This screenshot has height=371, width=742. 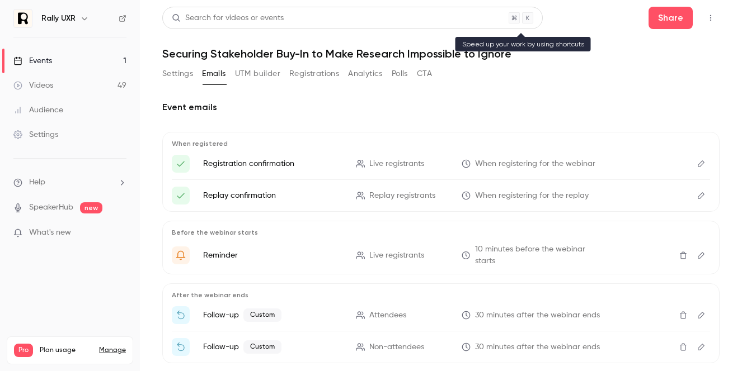 I want to click on button: Registrations, so click(x=314, y=74).